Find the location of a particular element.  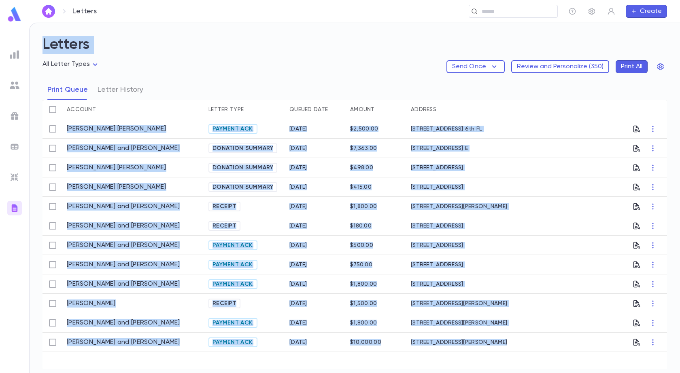

img: batches_grey.339ca447c9d9533ef1741baa751efc33.svg is located at coordinates (15, 147).